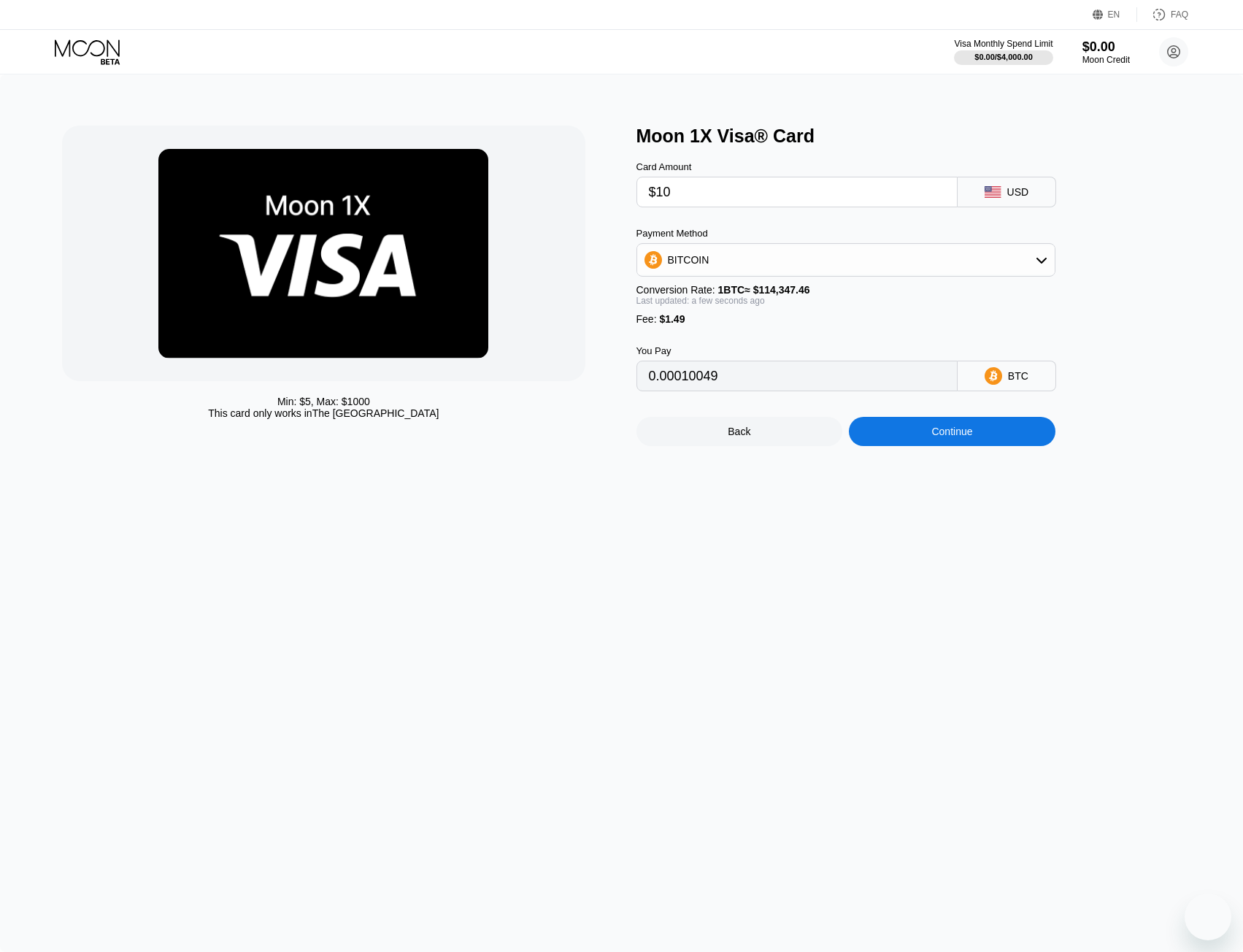  I want to click on div: USD, so click(1018, 192).